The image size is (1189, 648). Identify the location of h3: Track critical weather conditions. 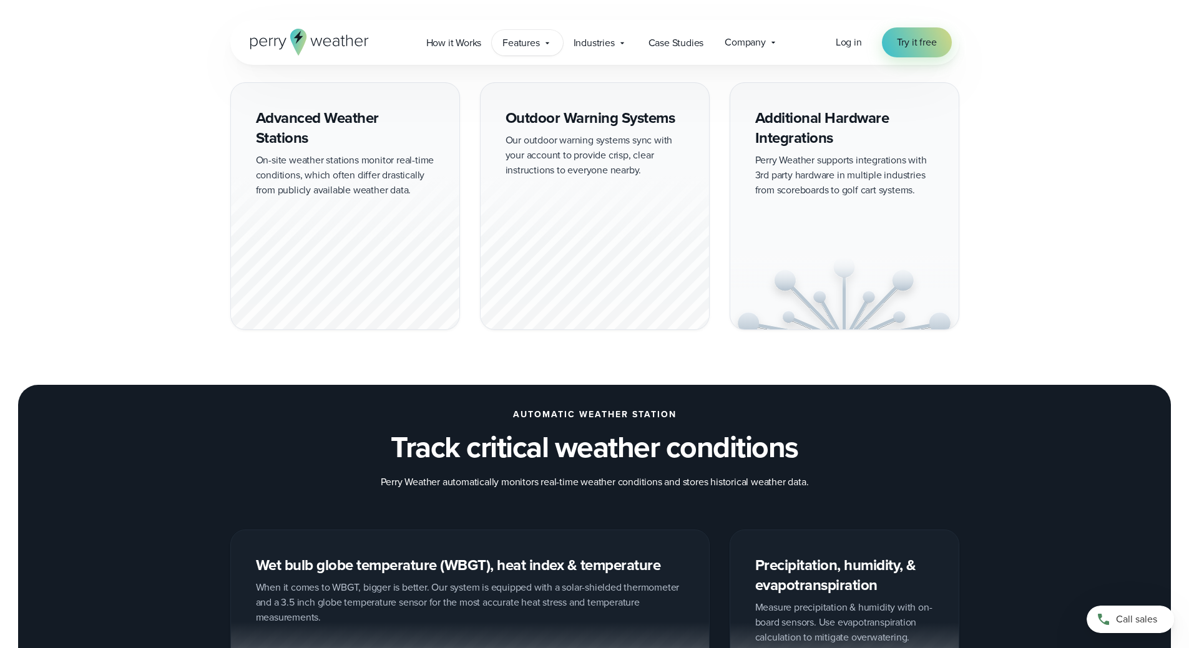
(594, 447).